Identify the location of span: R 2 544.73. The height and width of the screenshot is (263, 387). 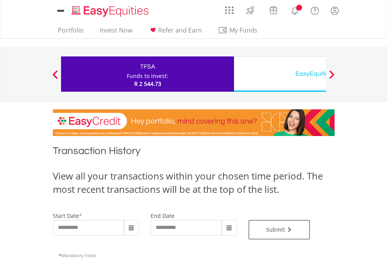
(148, 83).